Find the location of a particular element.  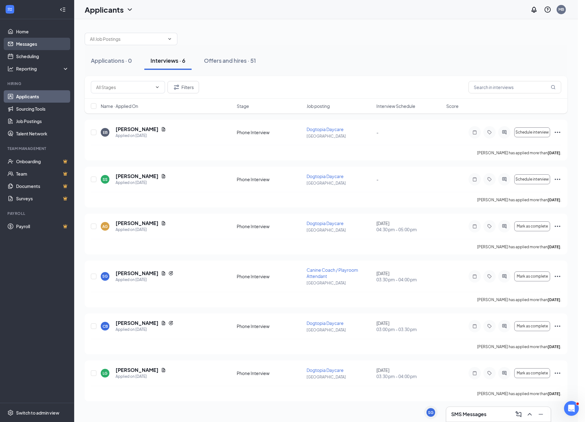

a: OnboardingCrown is located at coordinates (42, 161).